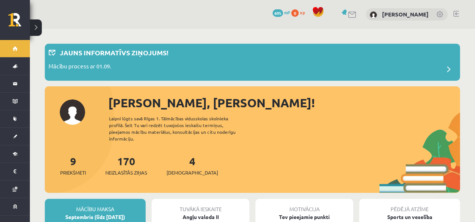  Describe the element at coordinates (80, 67) in the screenshot. I see `p: Mācību process ar 01.09.` at that location.